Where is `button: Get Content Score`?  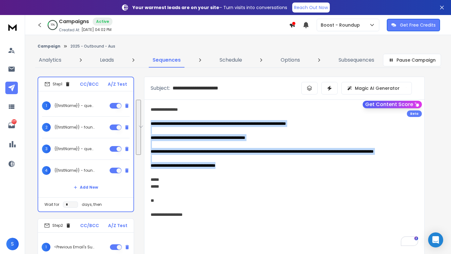
button: Get Content Score is located at coordinates (392, 105).